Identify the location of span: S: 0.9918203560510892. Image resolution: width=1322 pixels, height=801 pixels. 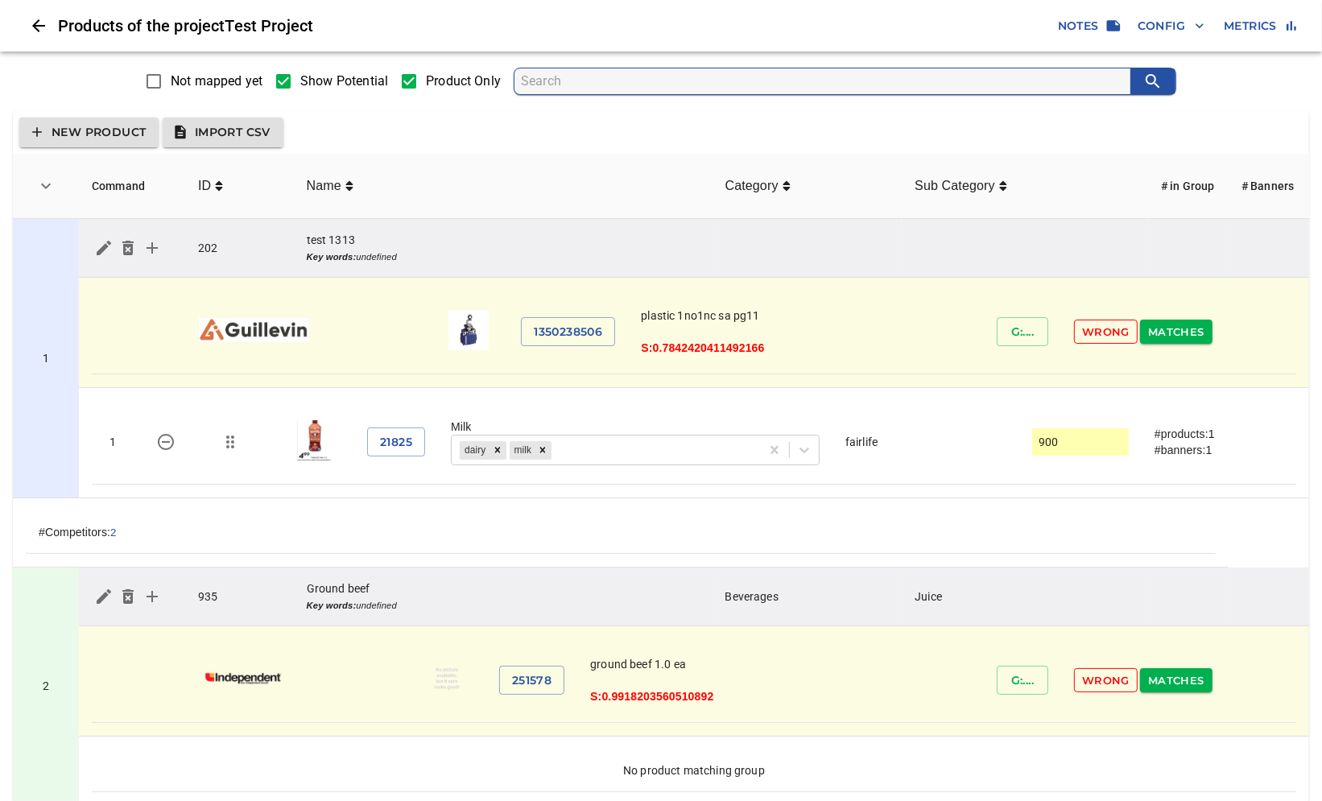
(651, 696).